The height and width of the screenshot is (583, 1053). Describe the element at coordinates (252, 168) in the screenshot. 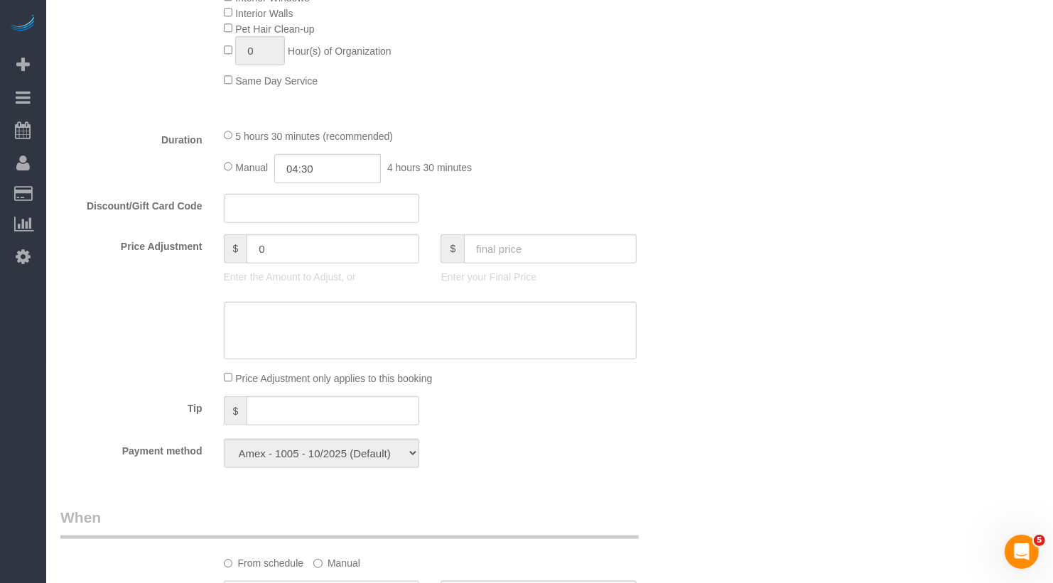

I see `span: Manual` at that location.